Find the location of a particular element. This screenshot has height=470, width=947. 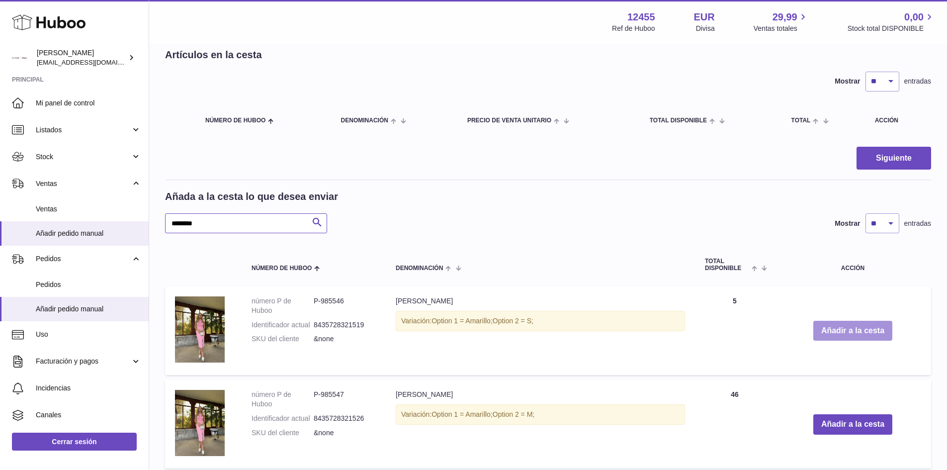

div: Ref de Huboo is located at coordinates (633, 28).